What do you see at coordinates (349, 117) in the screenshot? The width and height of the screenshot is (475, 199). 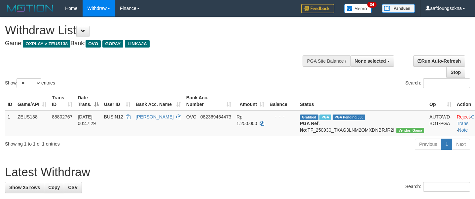 I see `span: PGA Pending` at bounding box center [349, 117].